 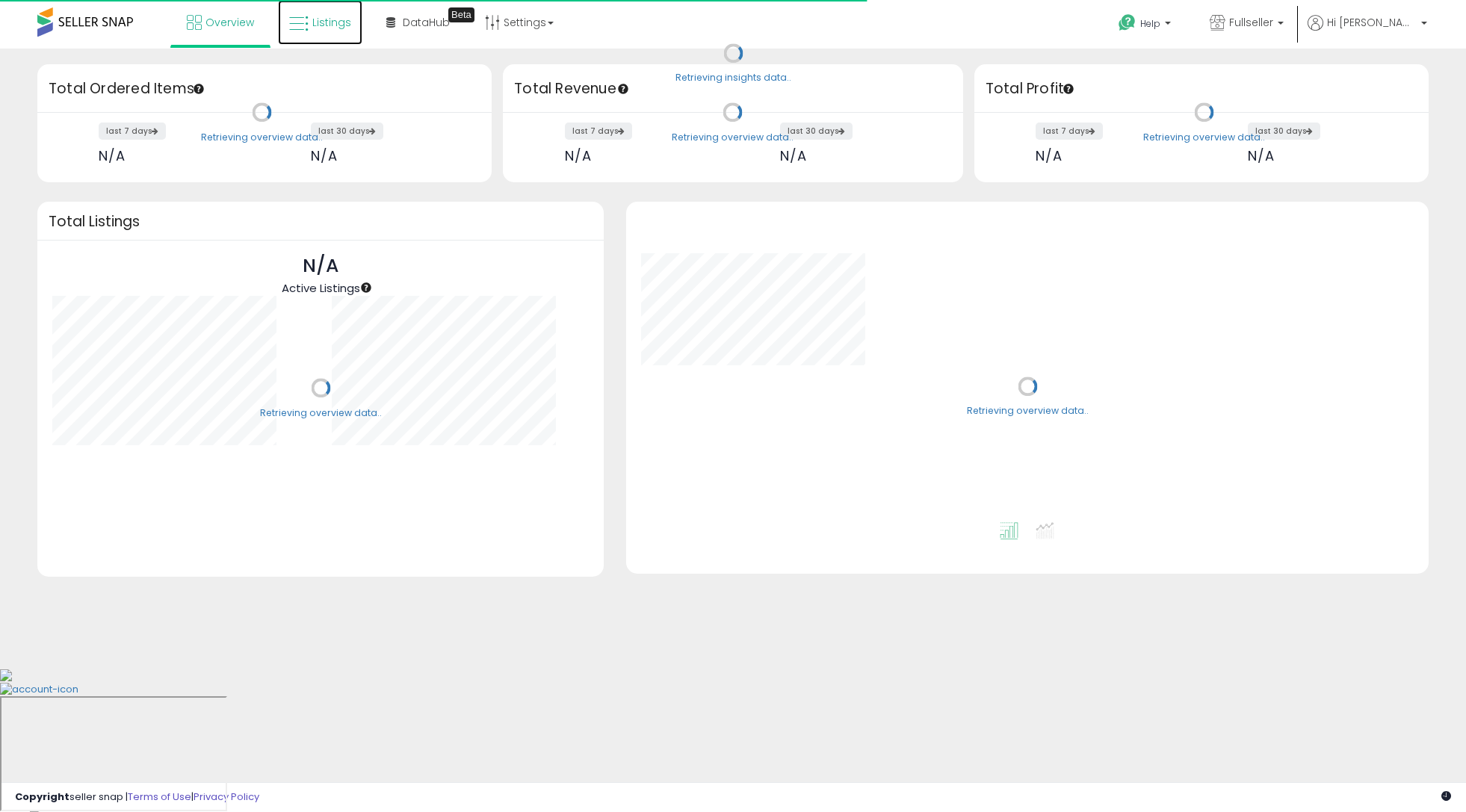 What do you see at coordinates (1146, 25) in the screenshot?
I see `a: Help` at bounding box center [1146, 25].